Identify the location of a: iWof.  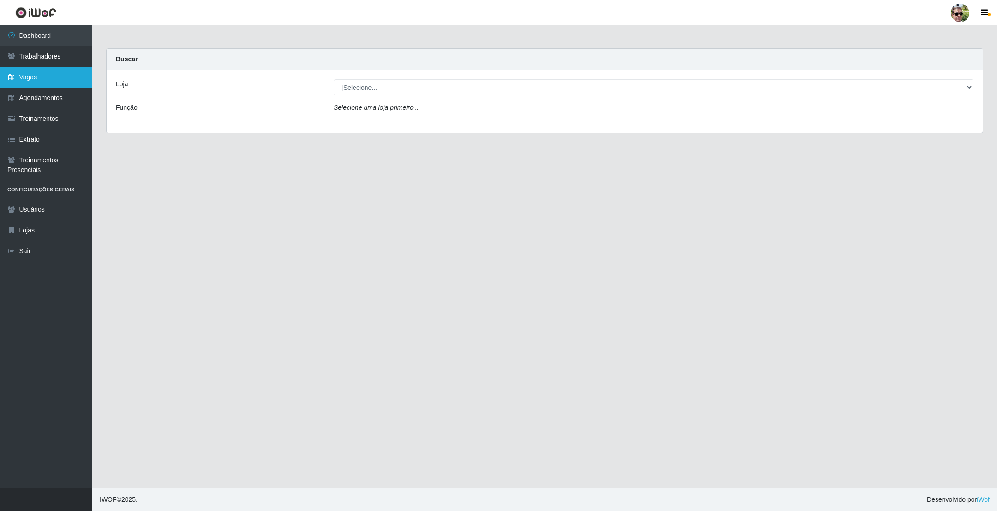
(983, 500).